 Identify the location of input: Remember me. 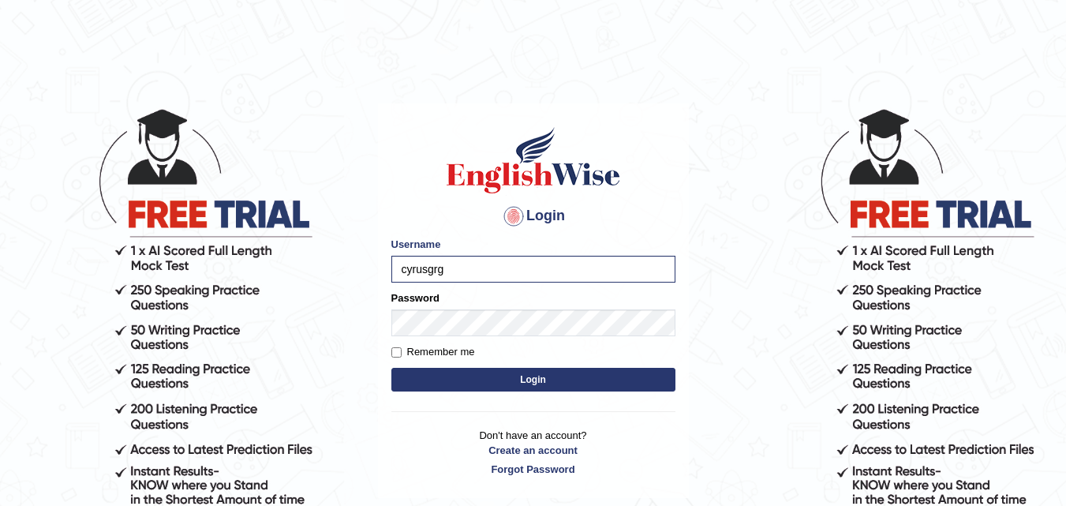
(396, 352).